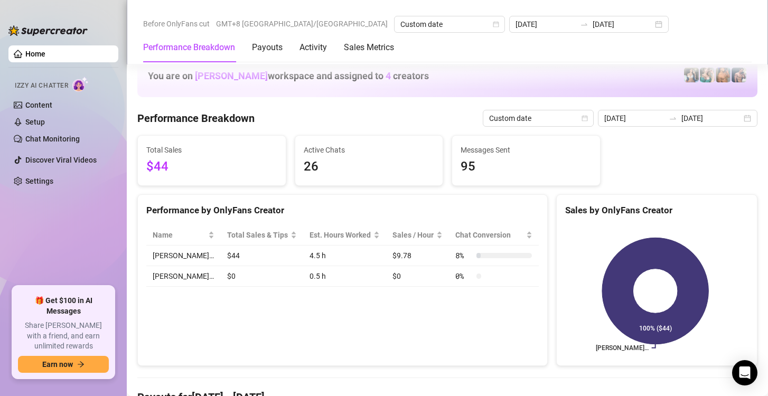  I want to click on a: Discover Viral Videos, so click(61, 160).